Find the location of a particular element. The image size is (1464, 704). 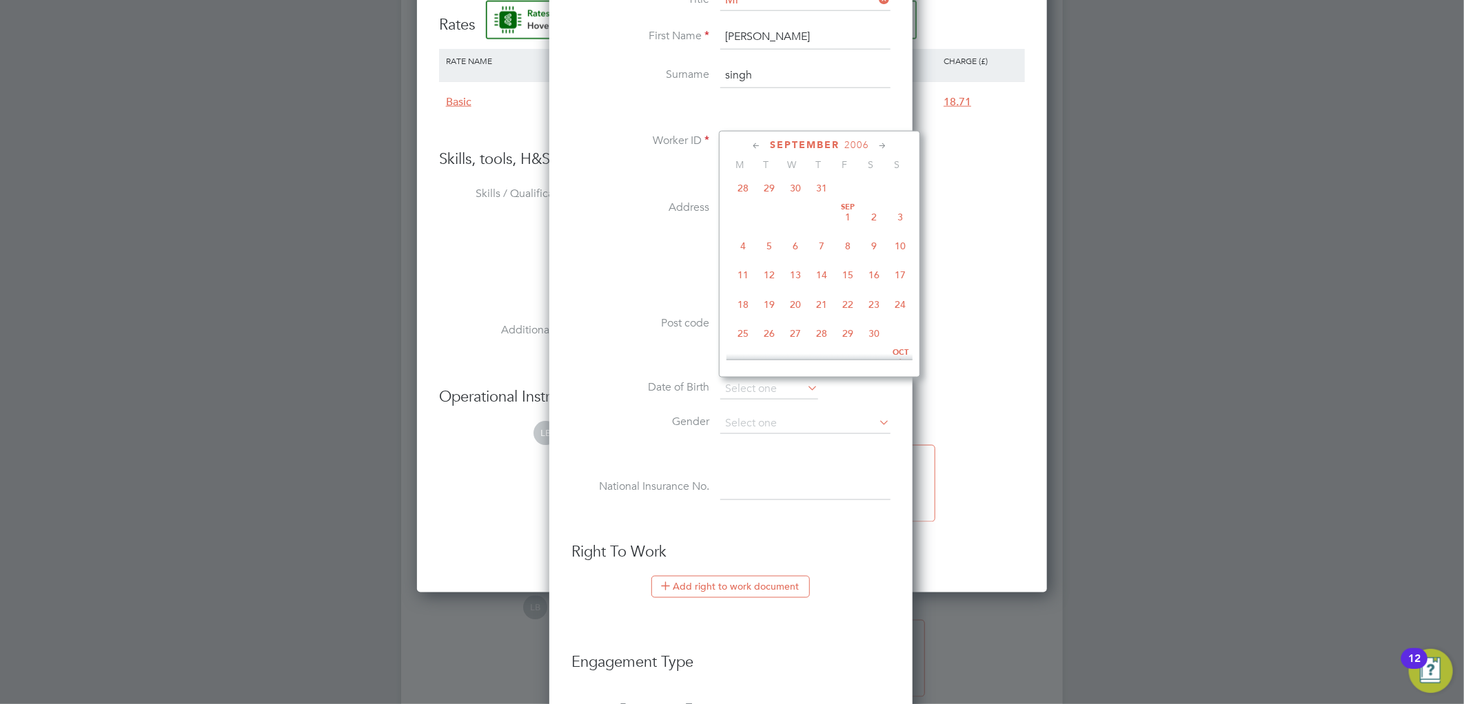

label: Worker ID is located at coordinates (640, 141).